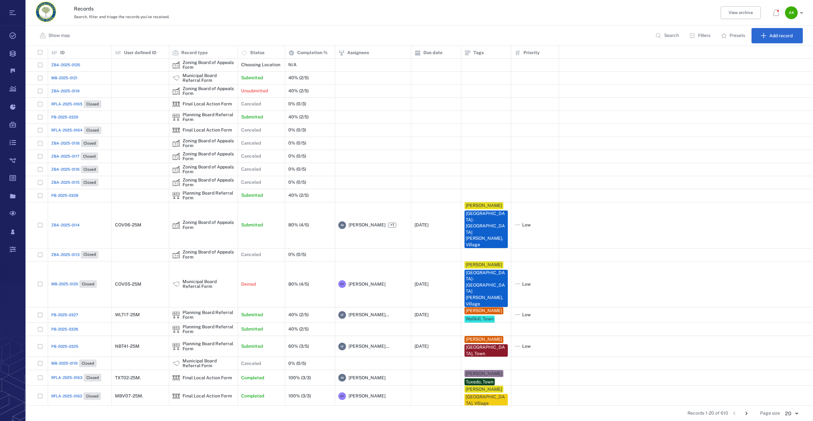 The width and height of the screenshot is (813, 421). What do you see at coordinates (75, 169) in the screenshot?
I see `a: ZBA-2025-0116Closed` at bounding box center [75, 169].